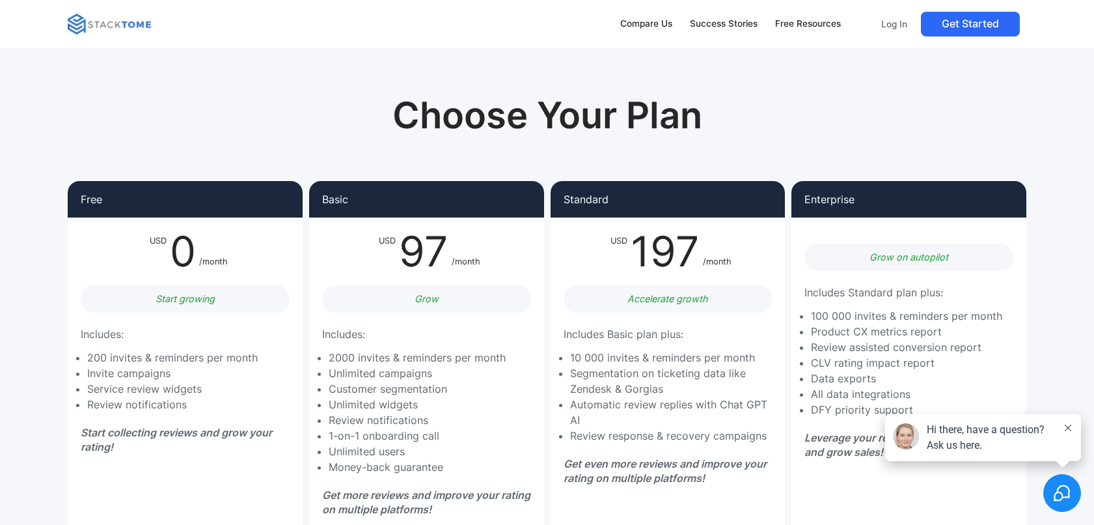 The width and height of the screenshot is (1094, 525). What do you see at coordinates (335, 199) in the screenshot?
I see `p: Basic` at bounding box center [335, 199].